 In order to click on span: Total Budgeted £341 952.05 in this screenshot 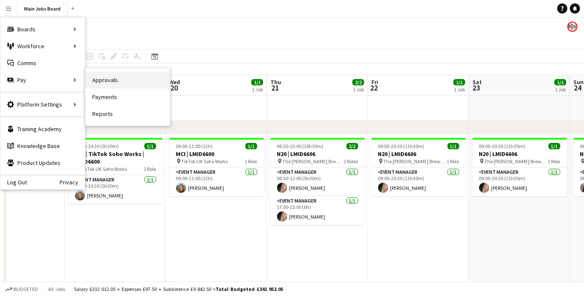, I will do `click(249, 288)`.